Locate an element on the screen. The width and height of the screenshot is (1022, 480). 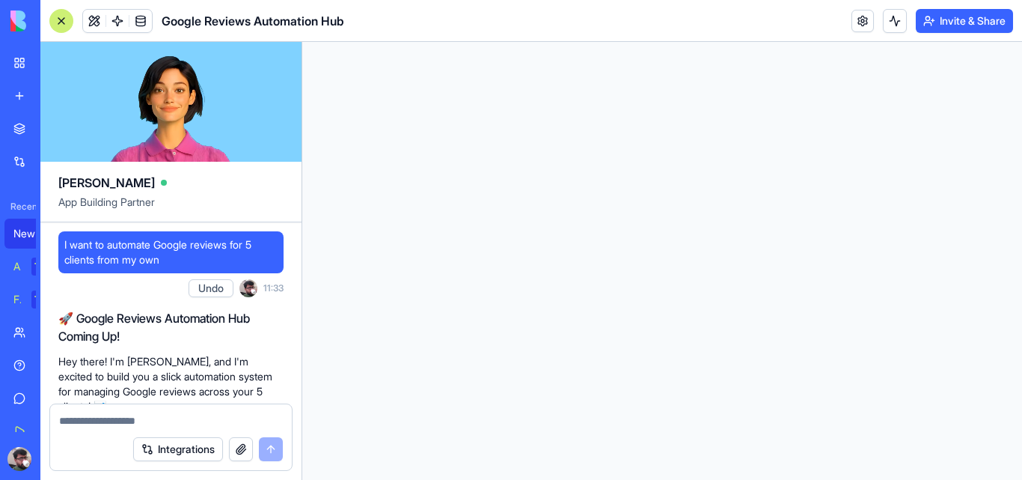
div: Feedback Form is located at coordinates (17, 299).